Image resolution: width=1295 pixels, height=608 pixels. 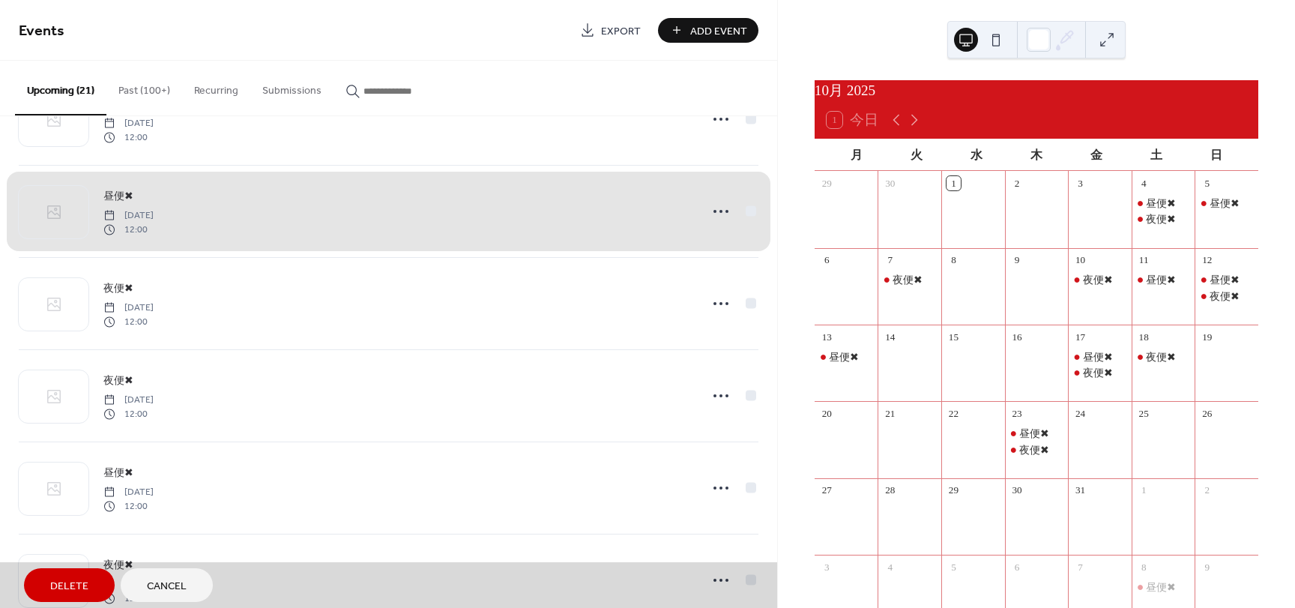 What do you see at coordinates (1080, 260) in the screenshot?
I see `div: 10` at bounding box center [1080, 260].